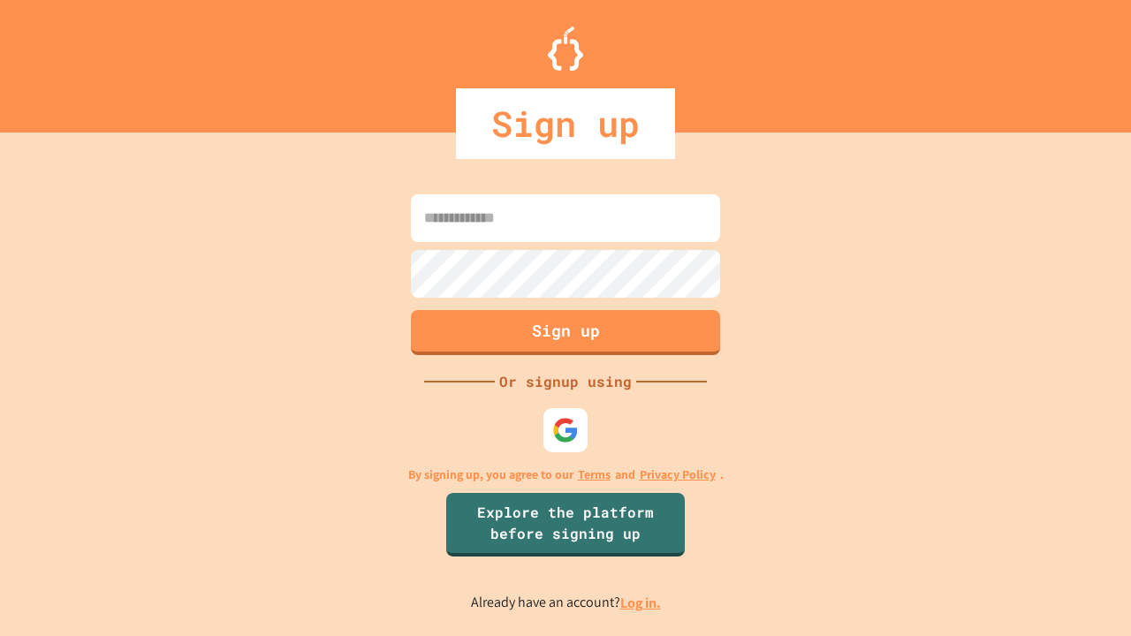 The width and height of the screenshot is (1131, 636). I want to click on button: Sign up, so click(565, 332).